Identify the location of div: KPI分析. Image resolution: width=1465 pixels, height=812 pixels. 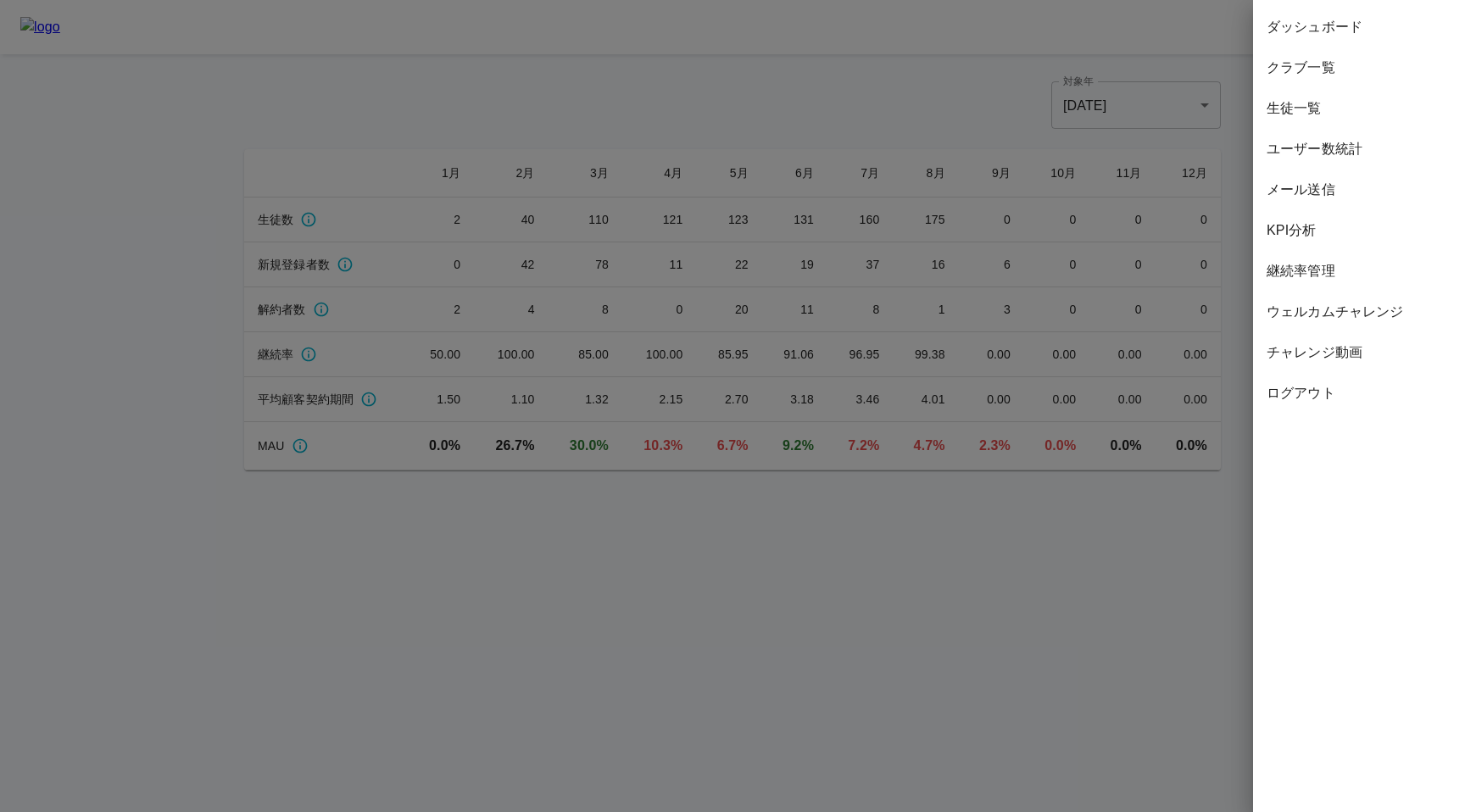
(1359, 230).